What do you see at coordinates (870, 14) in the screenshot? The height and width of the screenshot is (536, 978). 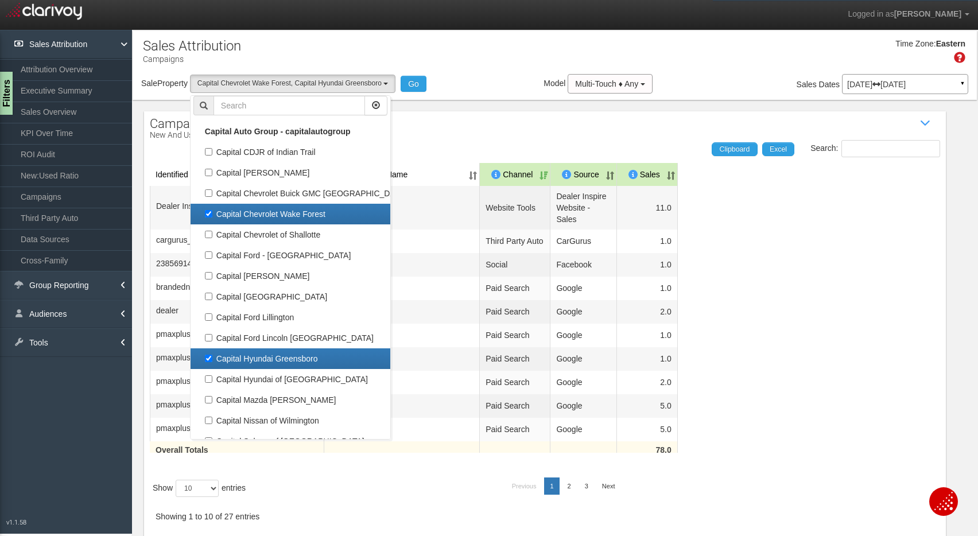 I see `span: Logged in as` at bounding box center [870, 14].